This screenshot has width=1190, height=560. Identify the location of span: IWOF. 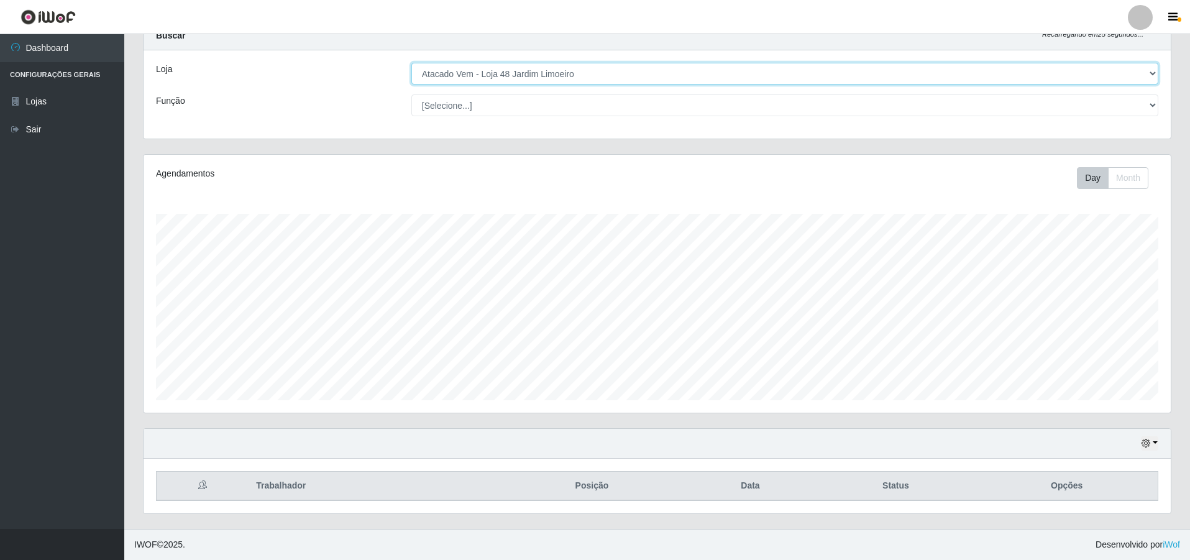
(145, 544).